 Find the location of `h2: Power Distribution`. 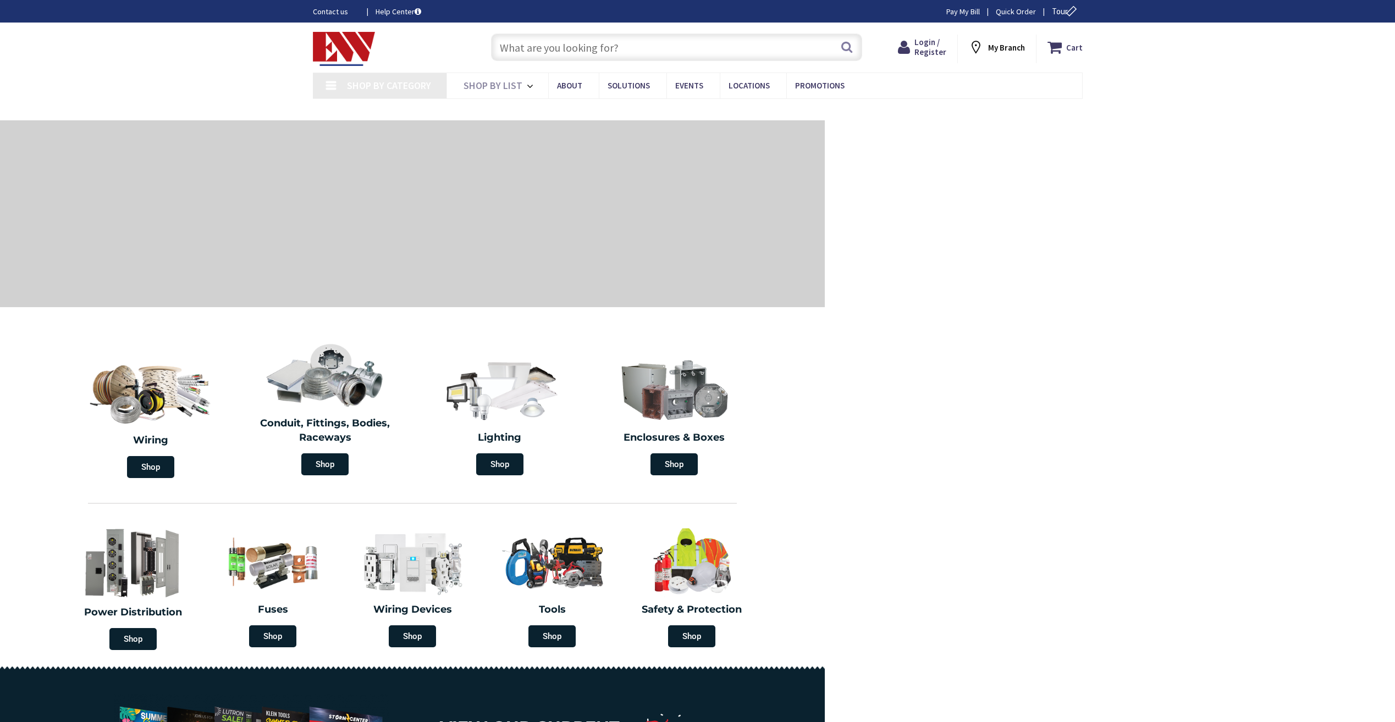

h2: Power Distribution is located at coordinates (133, 613).